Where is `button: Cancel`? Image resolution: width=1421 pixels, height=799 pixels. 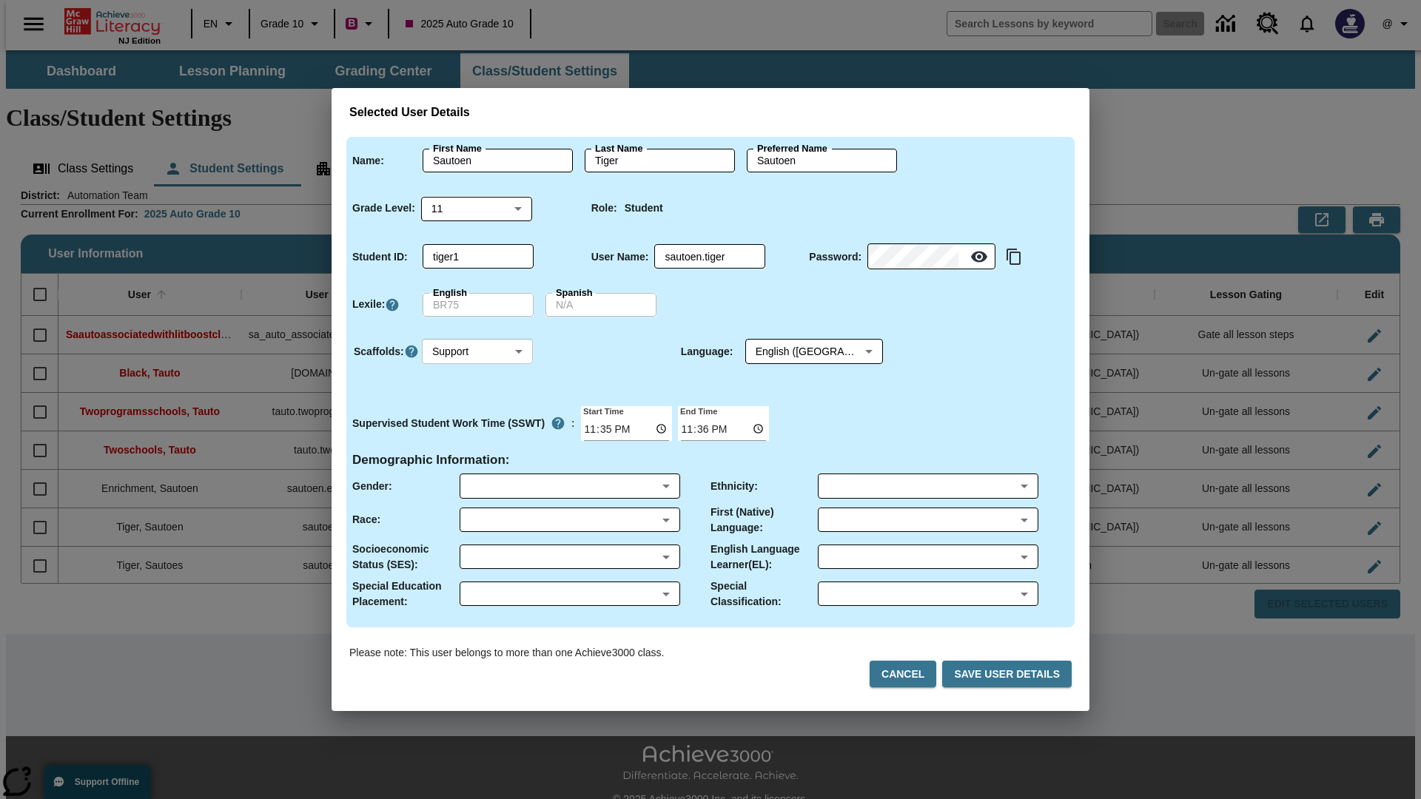 button: Cancel is located at coordinates (903, 674).